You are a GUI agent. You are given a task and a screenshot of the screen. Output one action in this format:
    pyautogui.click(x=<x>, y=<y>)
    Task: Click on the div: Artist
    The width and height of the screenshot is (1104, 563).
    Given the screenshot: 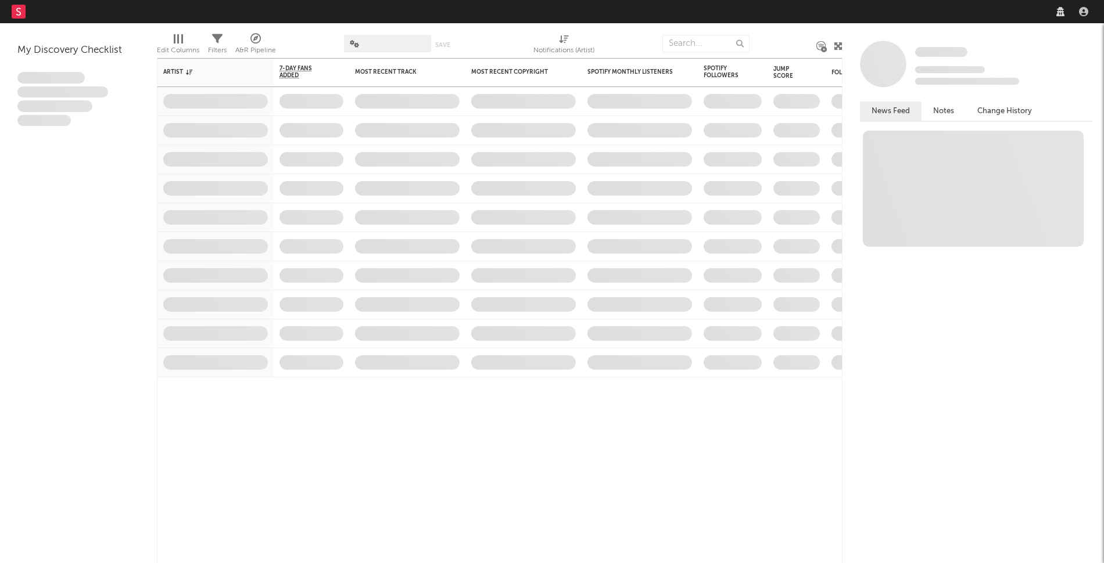 What is the action you would take?
    pyautogui.click(x=207, y=72)
    